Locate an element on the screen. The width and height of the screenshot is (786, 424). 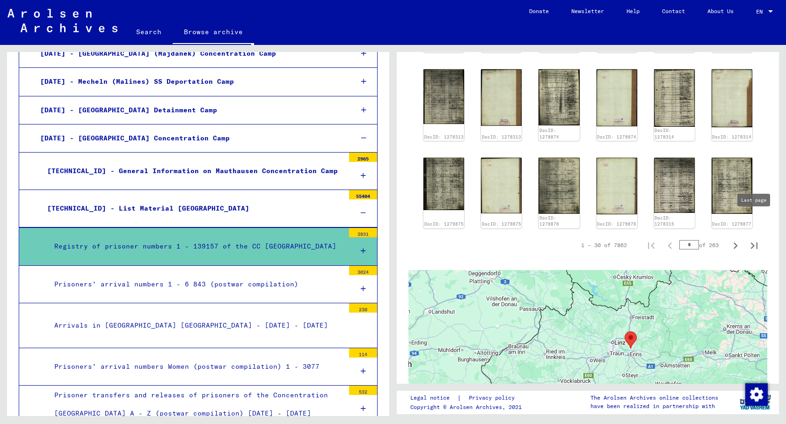
button: Next page is located at coordinates (735, 245).